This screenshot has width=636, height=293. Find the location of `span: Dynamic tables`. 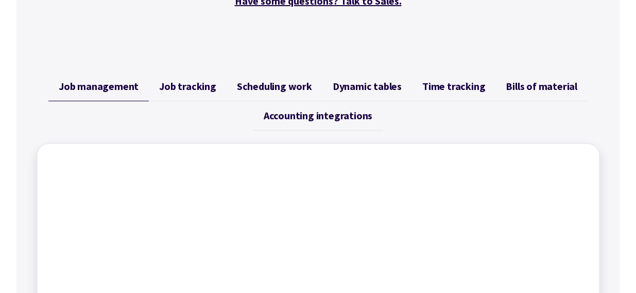

span: Dynamic tables is located at coordinates (367, 86).